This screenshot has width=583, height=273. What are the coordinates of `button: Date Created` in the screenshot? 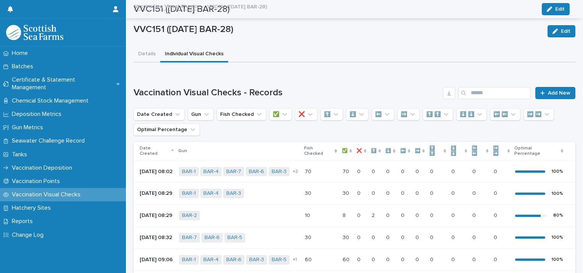 It's located at (159, 114).